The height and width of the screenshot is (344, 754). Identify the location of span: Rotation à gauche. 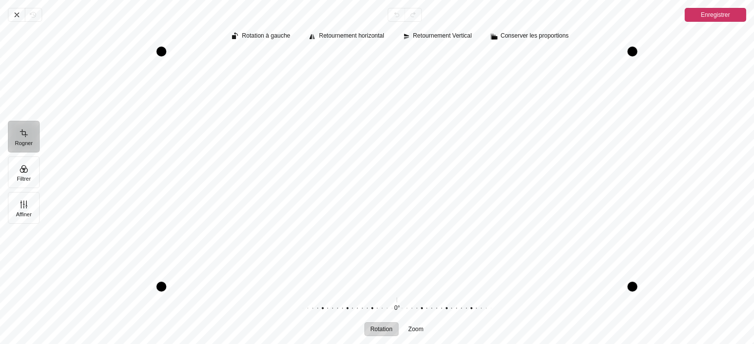
(266, 36).